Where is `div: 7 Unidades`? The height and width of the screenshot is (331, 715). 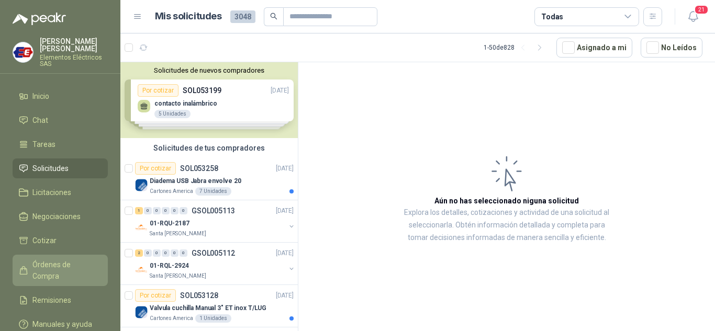 div: 7 Unidades is located at coordinates (213, 192).